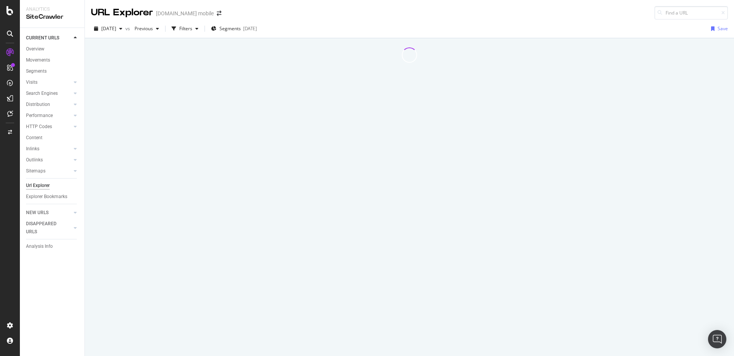 The height and width of the screenshot is (356, 734). What do you see at coordinates (39, 246) in the screenshot?
I see `div: Analysis Info` at bounding box center [39, 246].